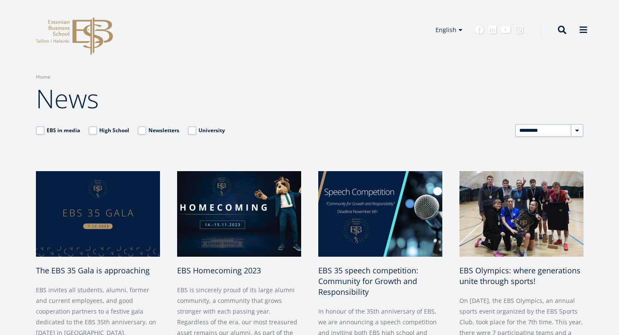  What do you see at coordinates (206, 130) in the screenshot?
I see `label: University` at bounding box center [206, 130].